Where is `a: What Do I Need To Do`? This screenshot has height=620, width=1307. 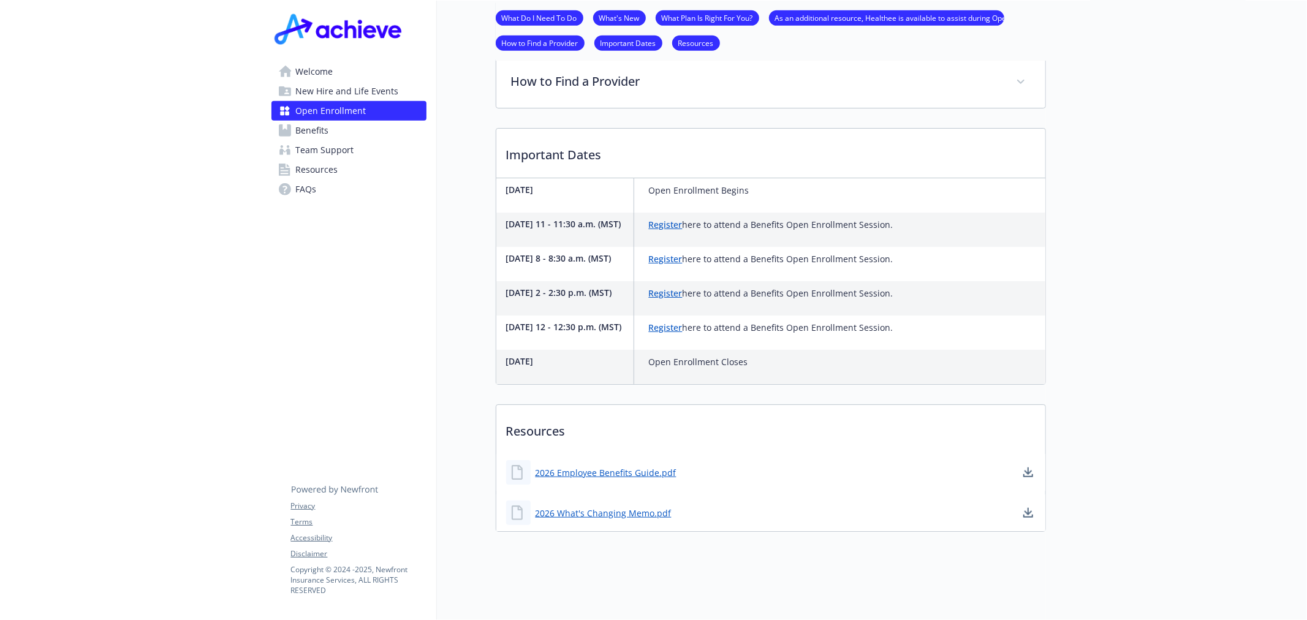 a: What Do I Need To Do is located at coordinates (539, 17).